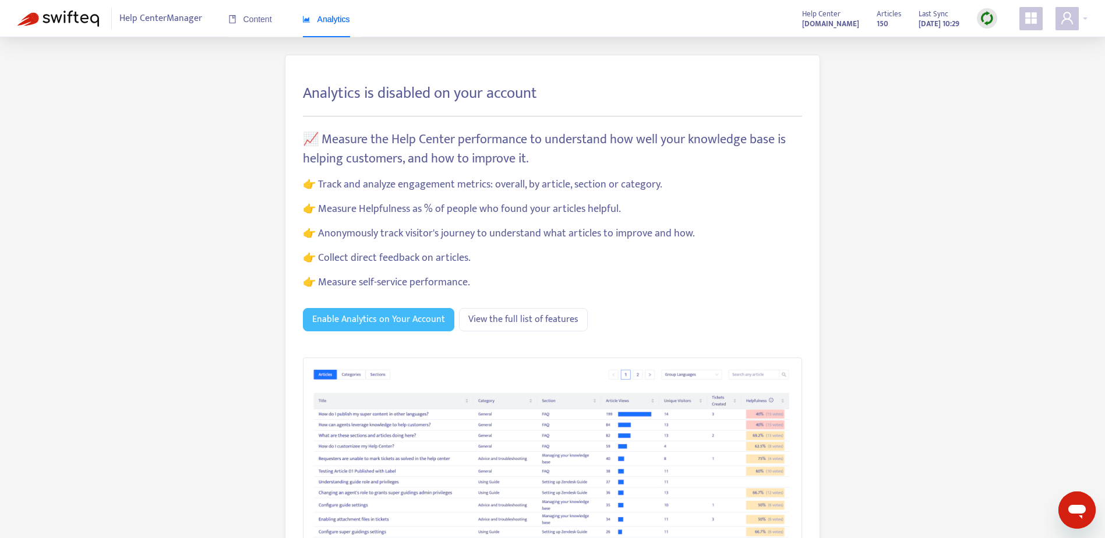 This screenshot has width=1105, height=538. Describe the element at coordinates (987, 18) in the screenshot. I see `img: sync.dc5367851b00ba804db3.png` at that location.